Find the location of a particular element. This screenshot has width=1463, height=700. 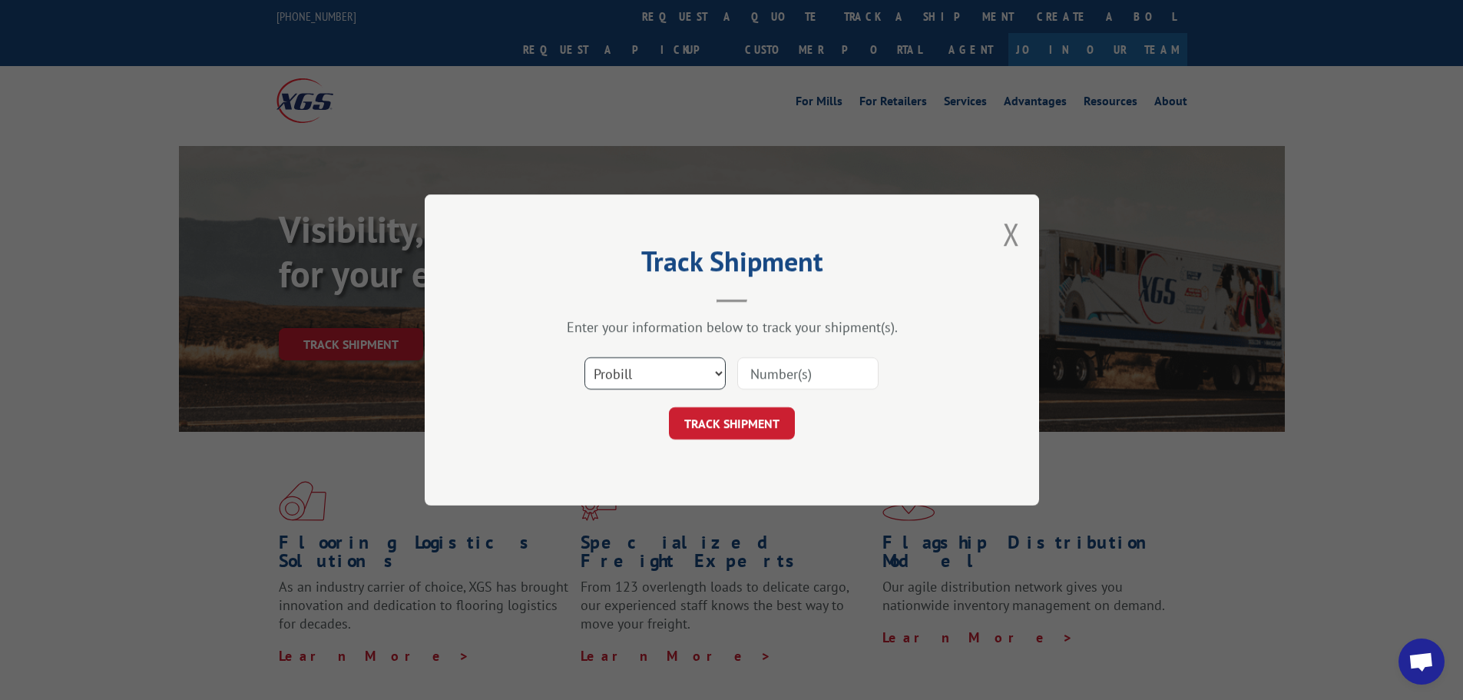

input: Number(s) is located at coordinates (808, 373).